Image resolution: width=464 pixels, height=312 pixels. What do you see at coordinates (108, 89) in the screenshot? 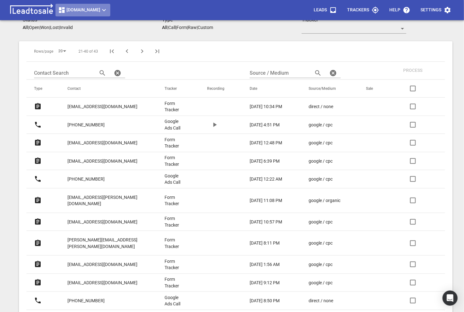
I see `th: Contact` at bounding box center [108, 89].